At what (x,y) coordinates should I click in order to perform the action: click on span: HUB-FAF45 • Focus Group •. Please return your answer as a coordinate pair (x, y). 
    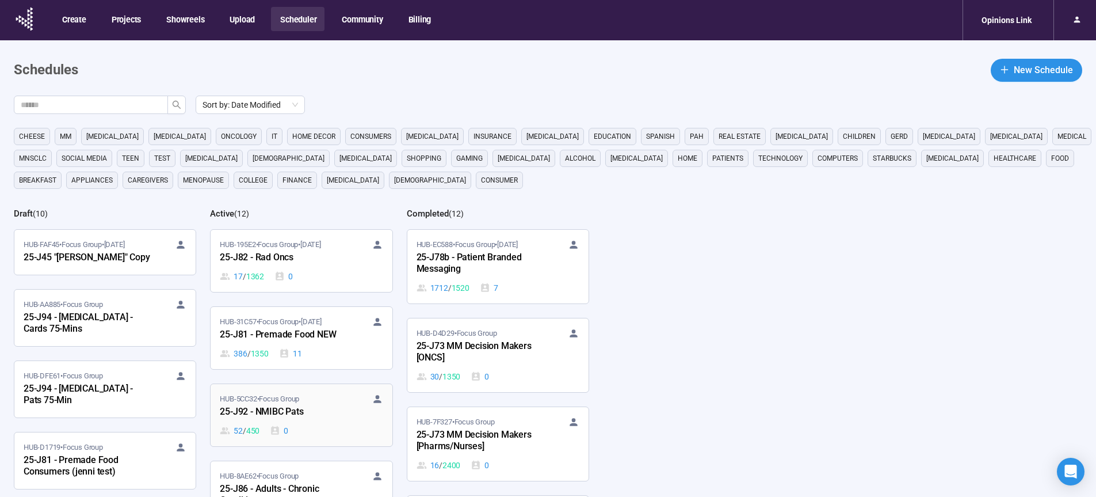
    Looking at the image, I should click on (74, 245).